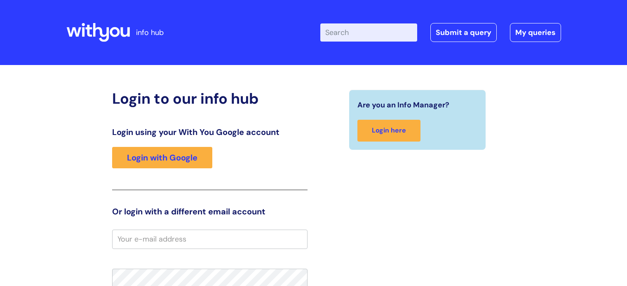  I want to click on input: Search, so click(368, 33).